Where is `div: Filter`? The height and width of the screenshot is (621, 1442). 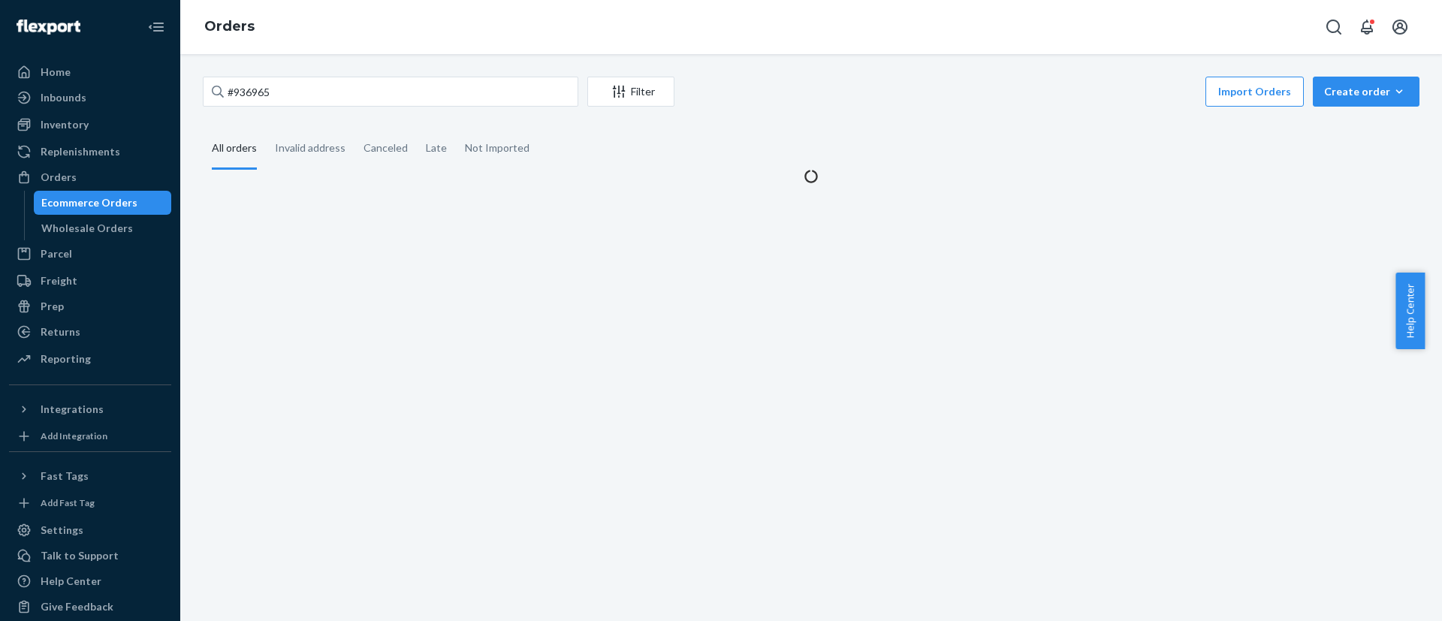
div: Filter is located at coordinates (631, 92).